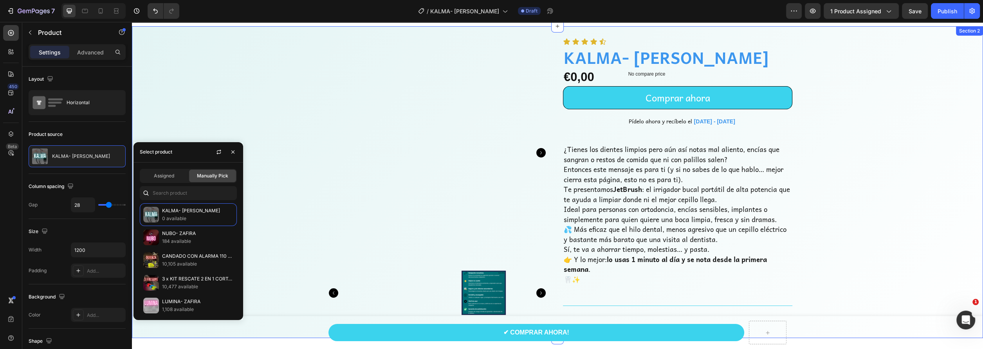 The height and width of the screenshot is (349, 983). Describe the element at coordinates (546, 152) in the screenshot. I see `p: Entonces este mensaje es para ti (y si no sabes de lo que hablo… mejor cierra esta página, esto n...` at that location.